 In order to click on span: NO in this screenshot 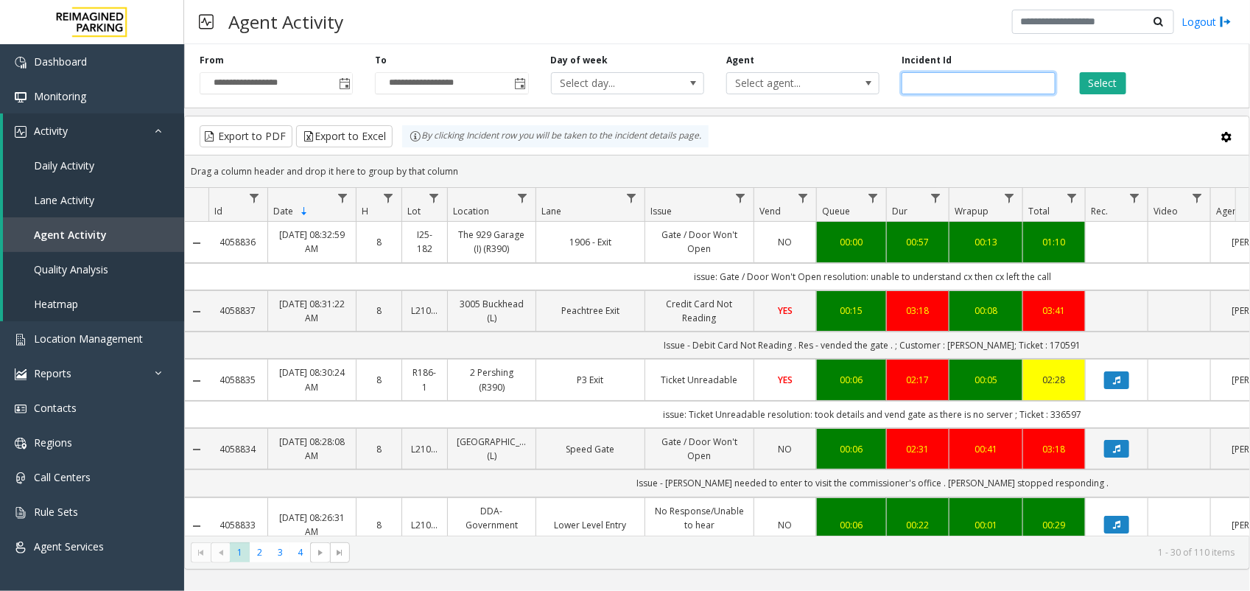, I will do `click(785, 449)`.